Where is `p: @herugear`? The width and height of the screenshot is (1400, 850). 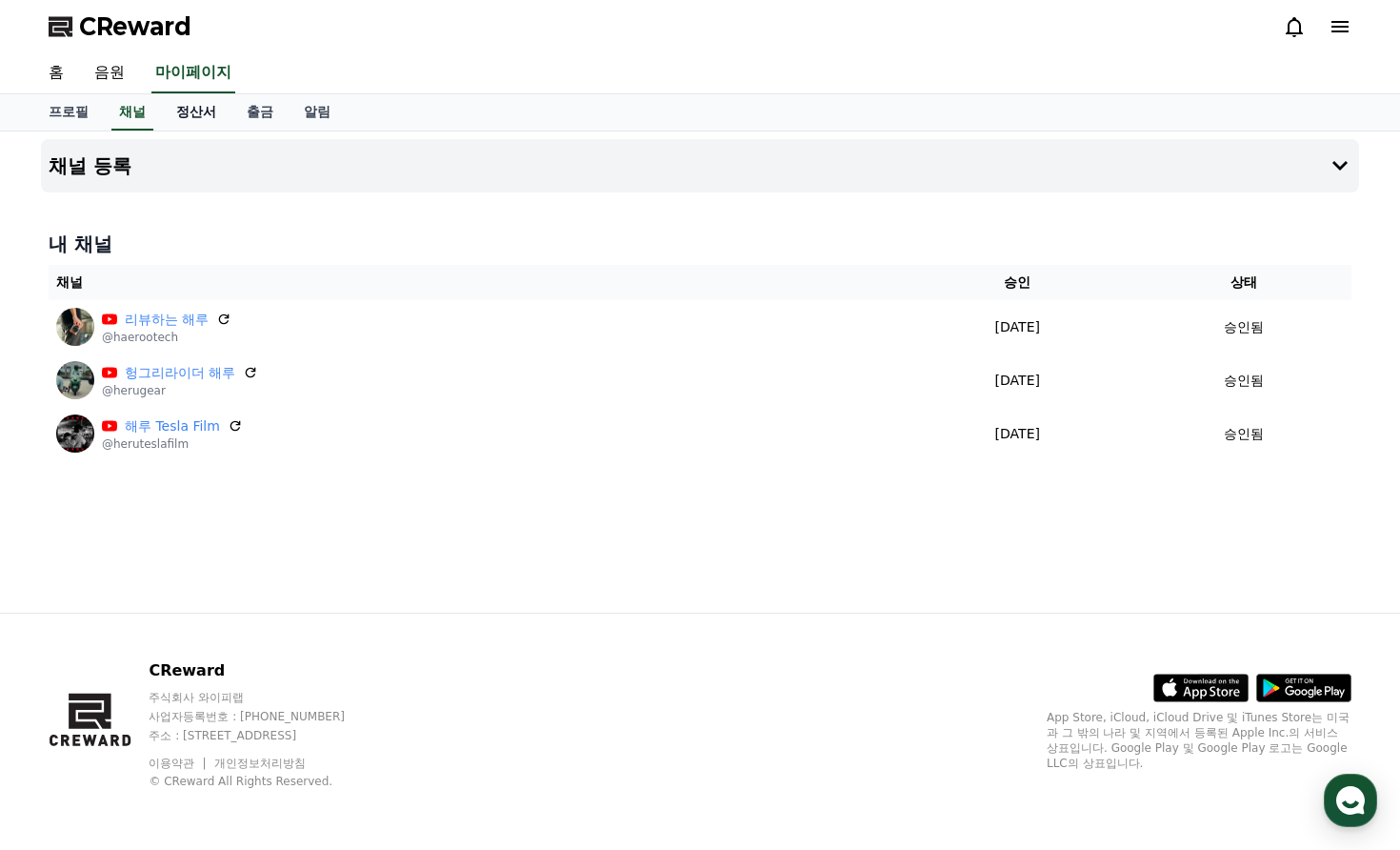
p: @herugear is located at coordinates (180, 391).